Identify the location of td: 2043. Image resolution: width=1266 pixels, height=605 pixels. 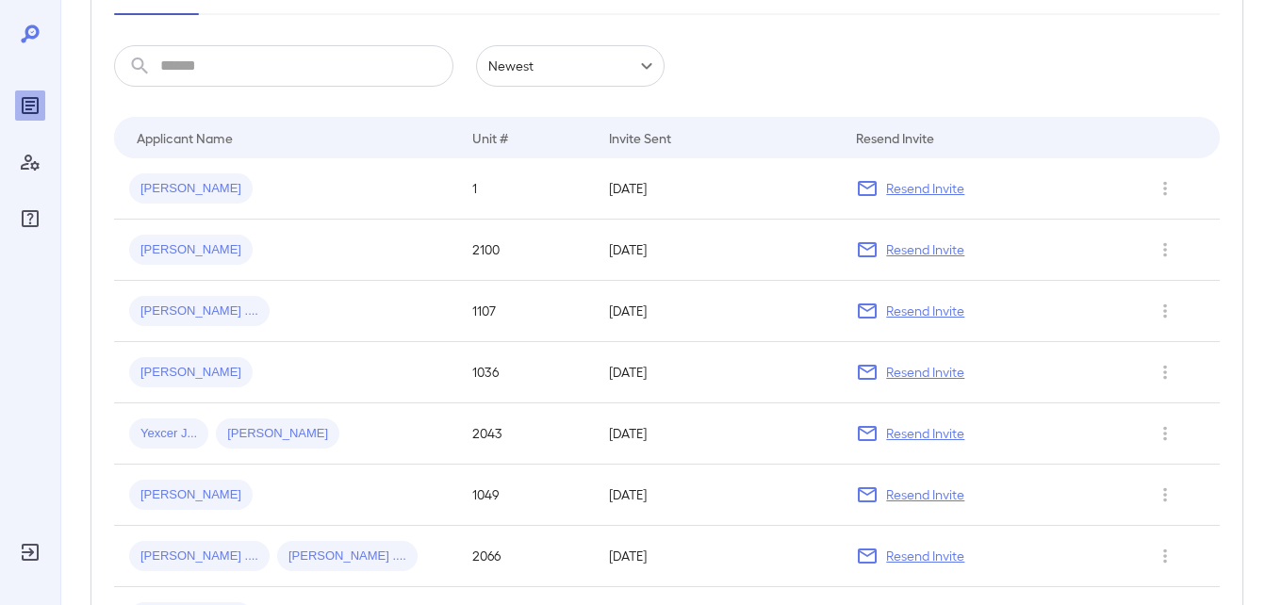
(526, 434).